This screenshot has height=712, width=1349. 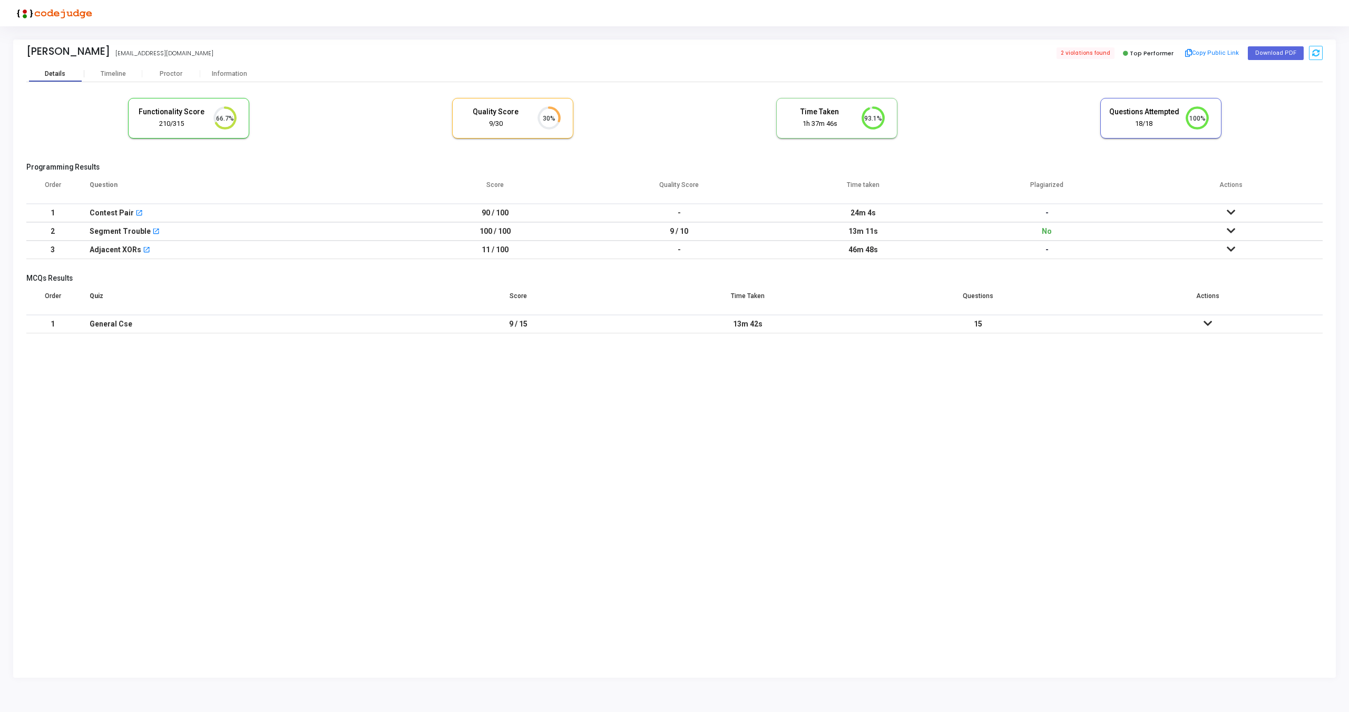 I want to click on td: 9 / 10, so click(x=679, y=231).